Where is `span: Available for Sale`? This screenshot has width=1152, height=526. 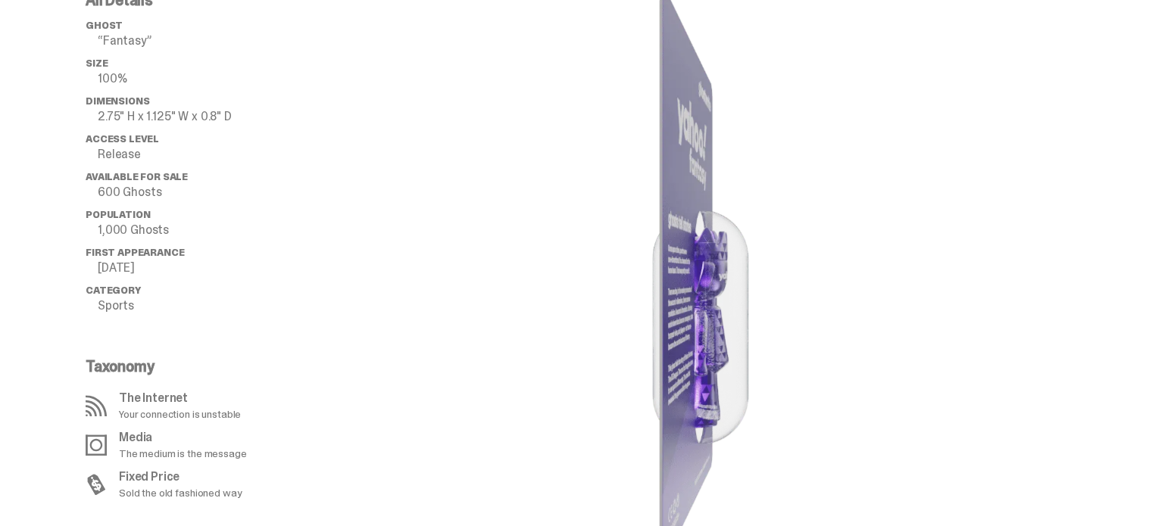
span: Available for Sale is located at coordinates (136, 176).